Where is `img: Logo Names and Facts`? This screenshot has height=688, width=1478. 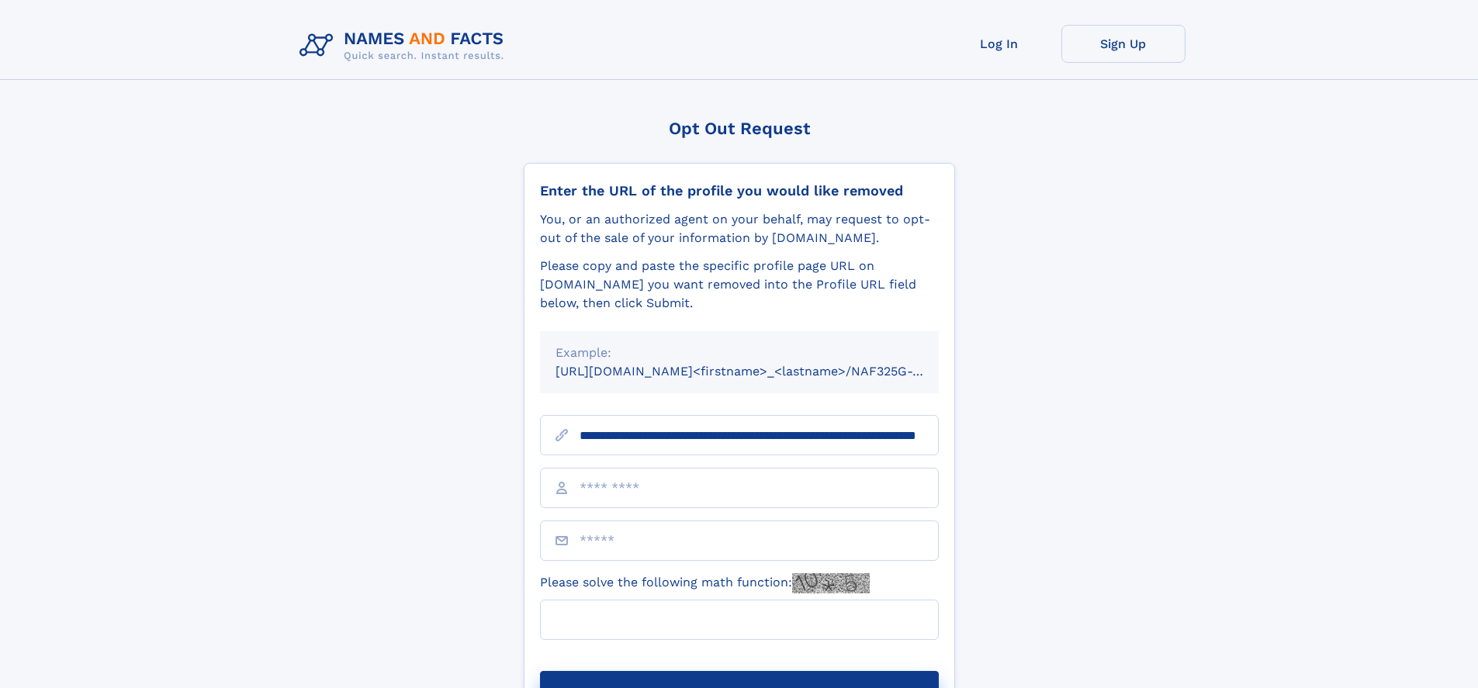 img: Logo Names and Facts is located at coordinates (405, 46).